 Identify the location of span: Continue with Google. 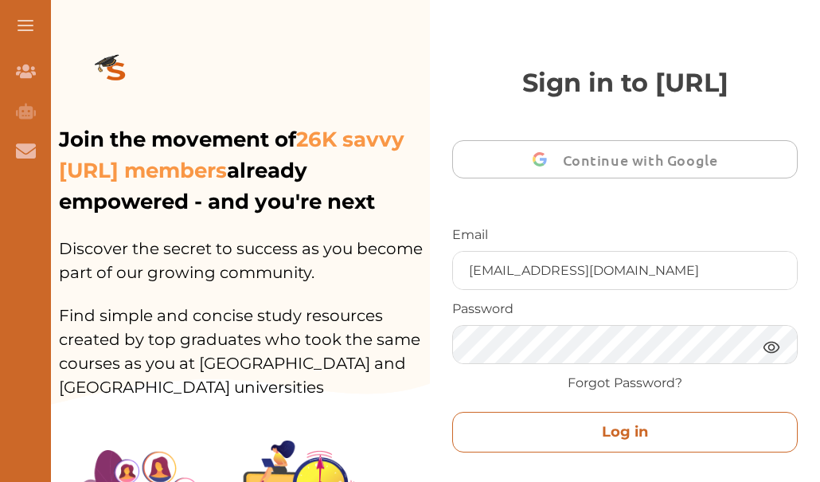
(644, 159).